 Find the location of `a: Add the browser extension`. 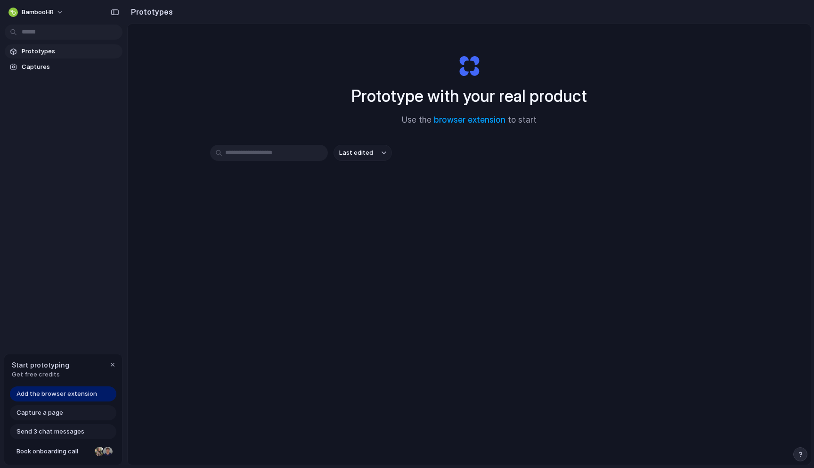

a: Add the browser extension is located at coordinates (63, 394).